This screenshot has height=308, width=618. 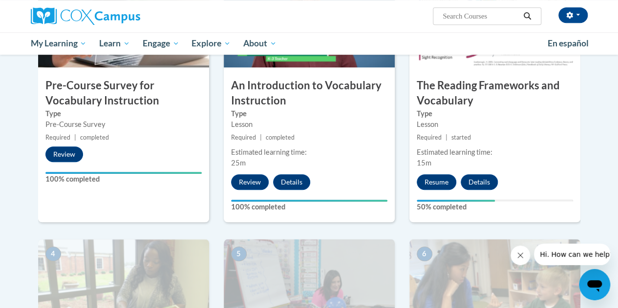 What do you see at coordinates (260, 44) in the screenshot?
I see `a: About` at bounding box center [260, 44].